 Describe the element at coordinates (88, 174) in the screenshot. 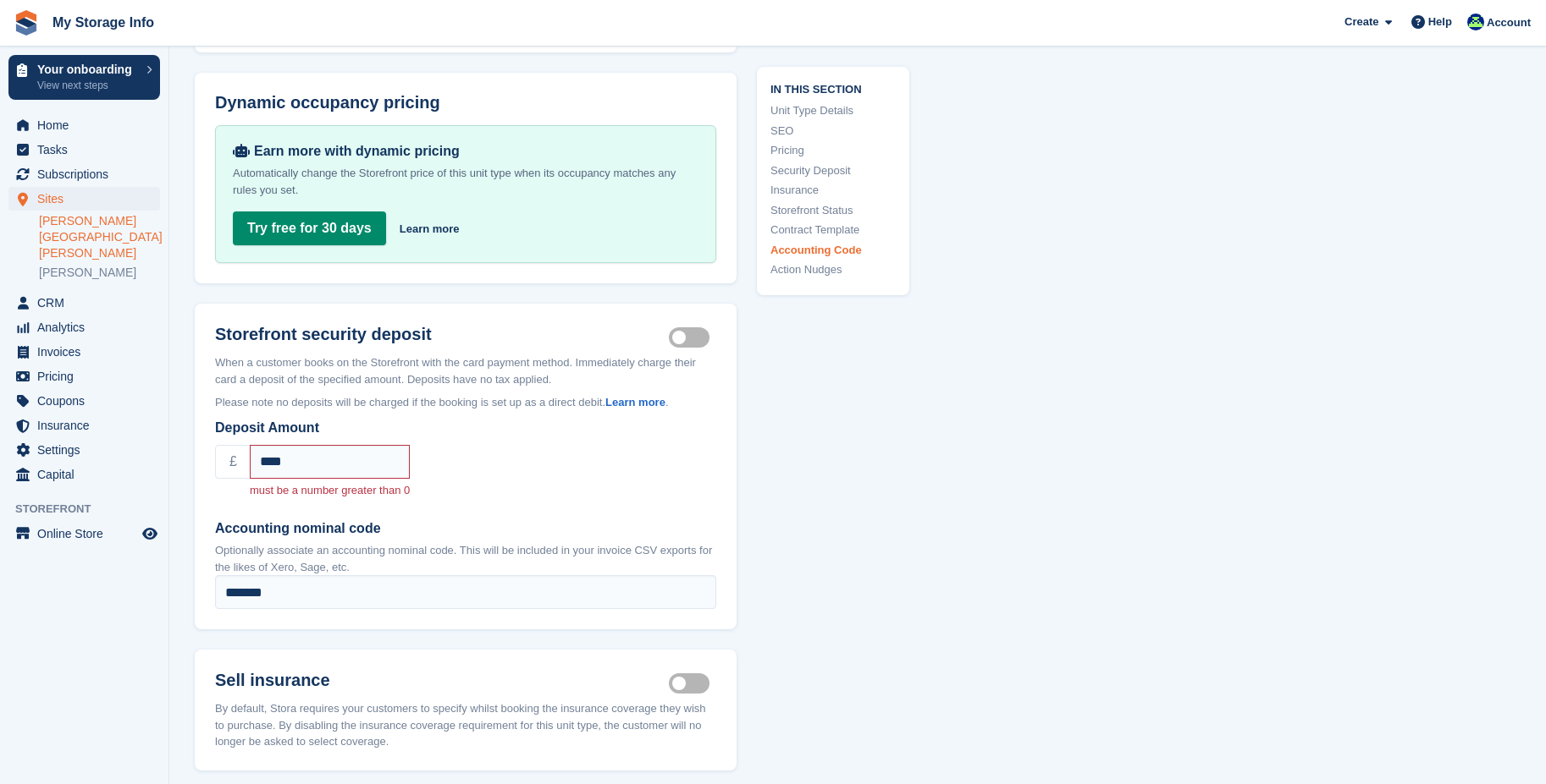

I see `span: Subscriptions` at that location.